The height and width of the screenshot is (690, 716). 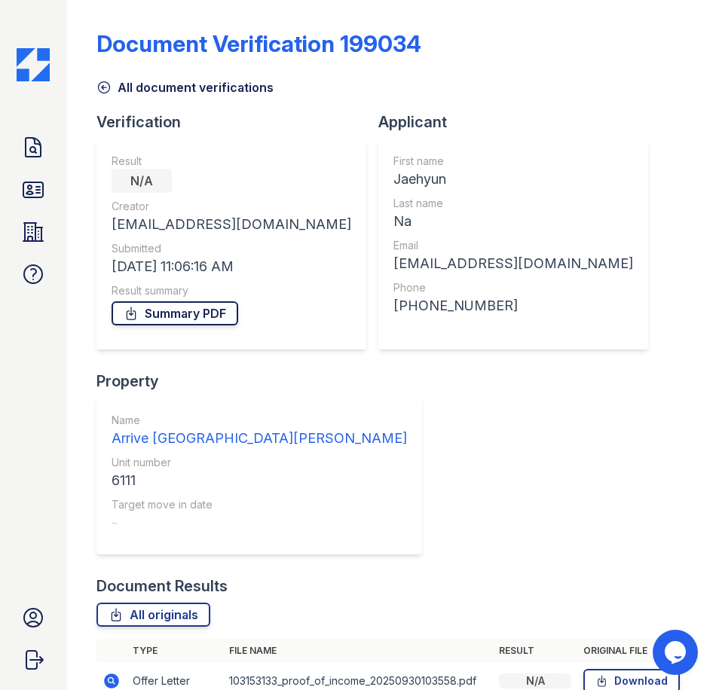 What do you see at coordinates (259, 463) in the screenshot?
I see `div: Unit number` at bounding box center [259, 463].